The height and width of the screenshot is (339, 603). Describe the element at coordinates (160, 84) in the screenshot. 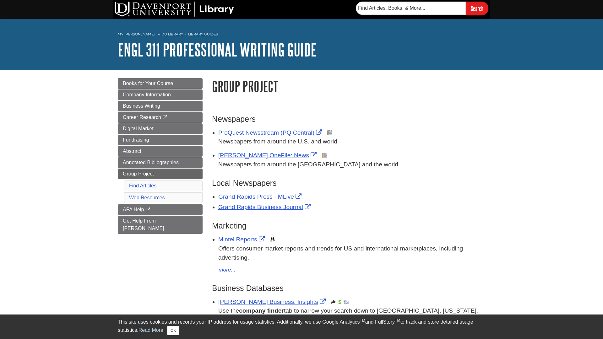

I see `a: Books for Your Course` at that location.